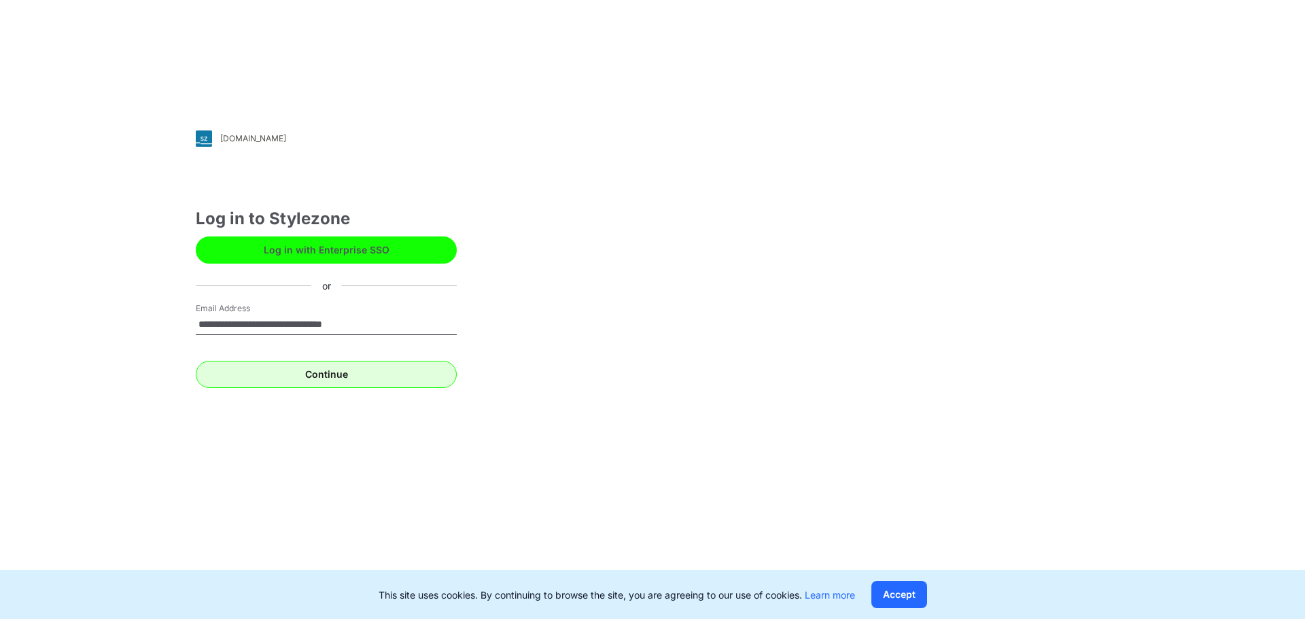 This screenshot has width=1305, height=619. What do you see at coordinates (326, 250) in the screenshot?
I see `button: Log in with Enterprise SSO` at bounding box center [326, 250].